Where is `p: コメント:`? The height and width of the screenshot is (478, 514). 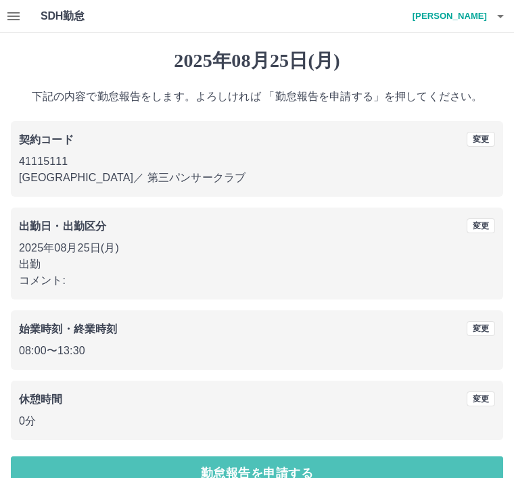 p: コメント: is located at coordinates (257, 280).